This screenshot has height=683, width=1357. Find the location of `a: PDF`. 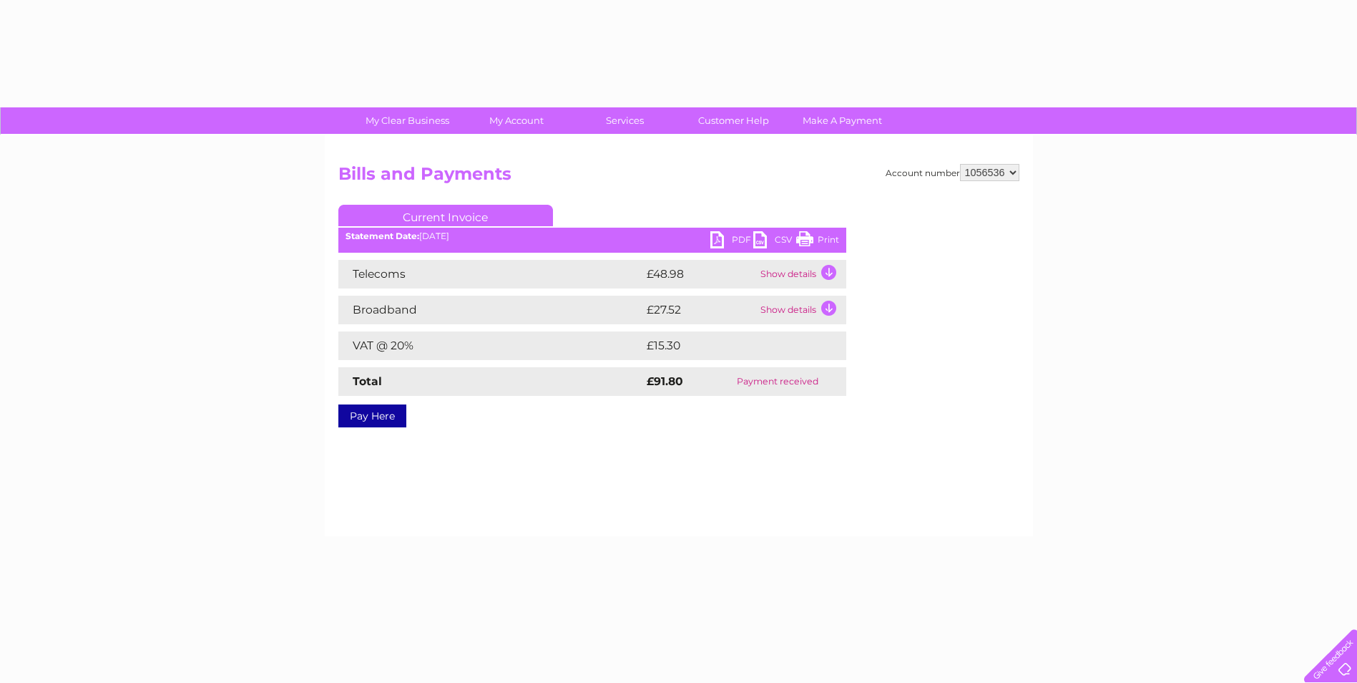

a: PDF is located at coordinates (732, 241).